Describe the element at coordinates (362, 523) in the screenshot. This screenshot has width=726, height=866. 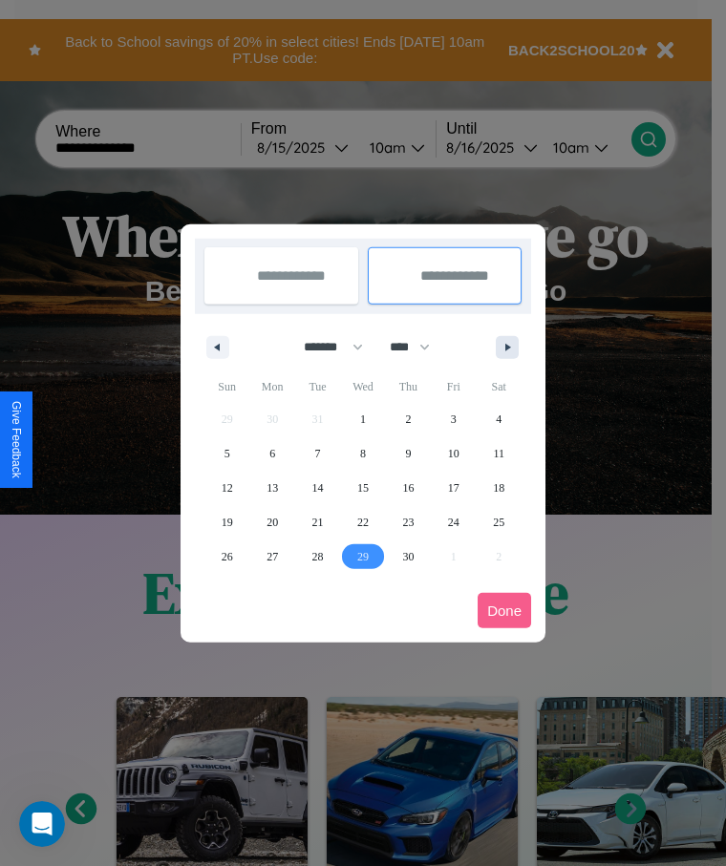
I see `button: 22` at that location.